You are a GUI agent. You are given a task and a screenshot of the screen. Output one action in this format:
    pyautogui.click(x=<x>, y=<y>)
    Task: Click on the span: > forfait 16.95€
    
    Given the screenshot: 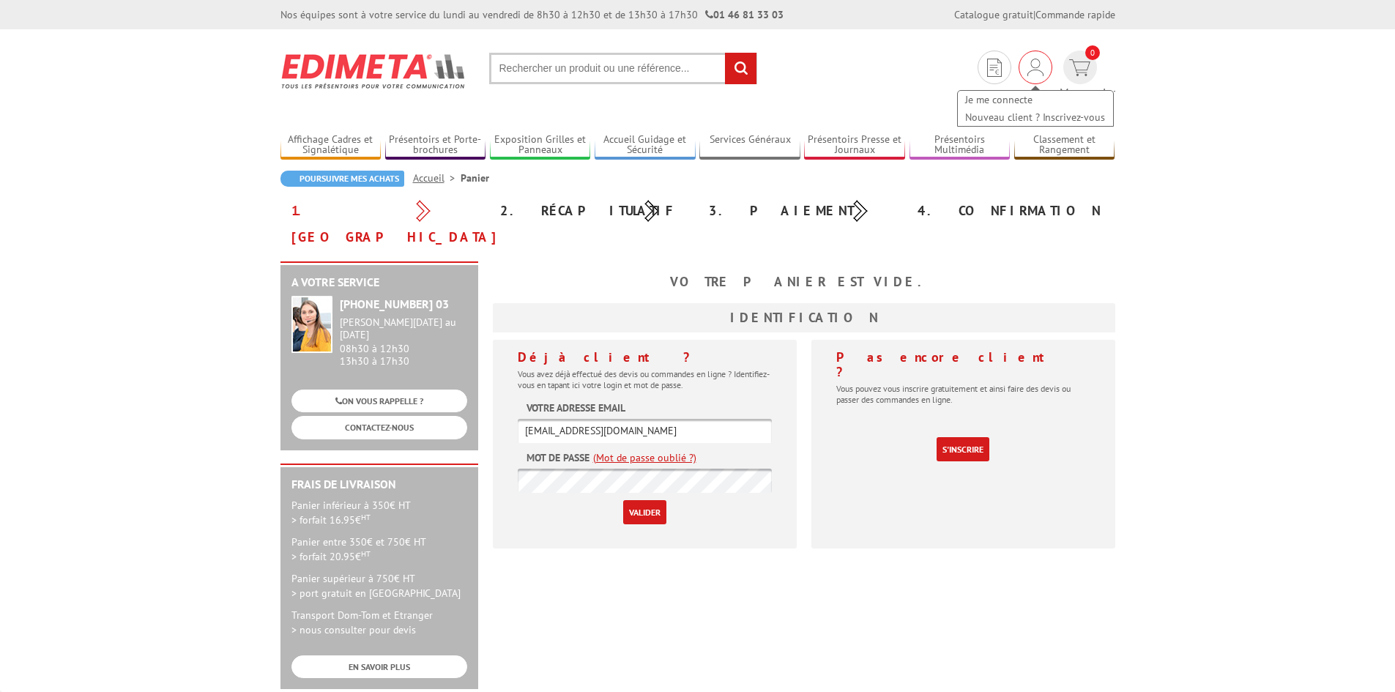 What is the action you would take?
    pyautogui.click(x=331, y=520)
    